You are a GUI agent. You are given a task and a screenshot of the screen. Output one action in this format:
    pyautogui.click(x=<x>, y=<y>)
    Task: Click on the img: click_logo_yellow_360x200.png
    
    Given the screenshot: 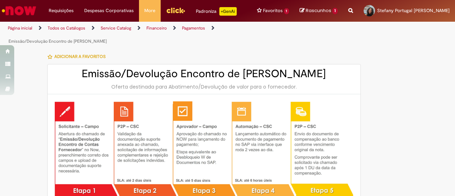 What is the action you would take?
    pyautogui.click(x=176, y=10)
    